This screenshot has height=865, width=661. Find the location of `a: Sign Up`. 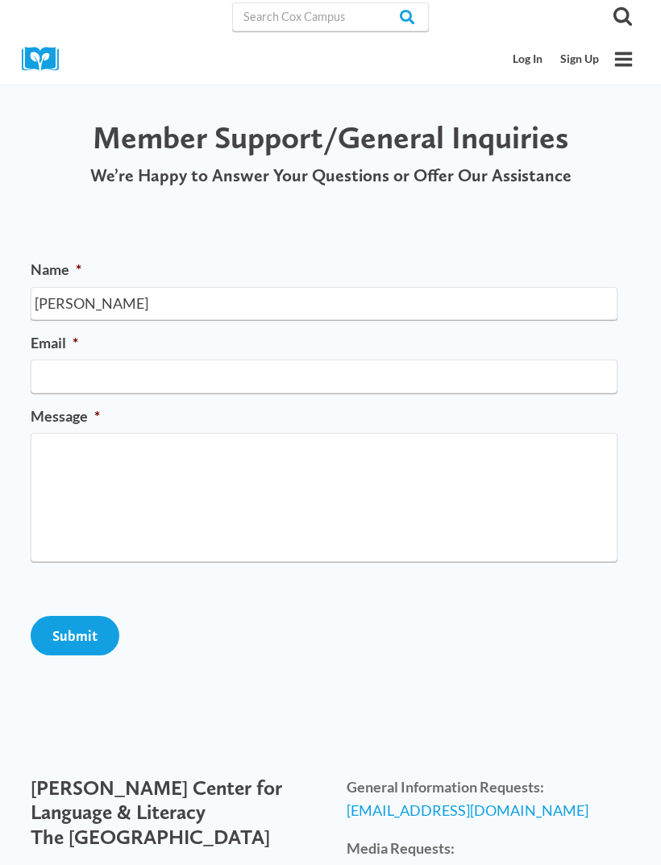

a: Sign Up is located at coordinates (580, 59).